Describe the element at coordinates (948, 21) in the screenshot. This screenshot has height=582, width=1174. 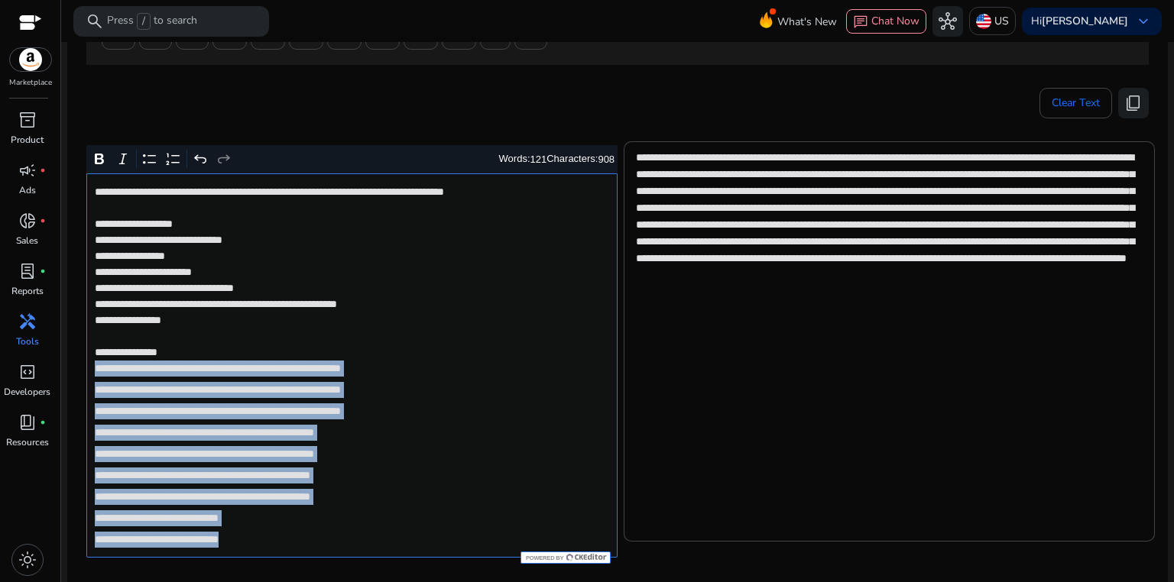
I see `button: hub` at that location.